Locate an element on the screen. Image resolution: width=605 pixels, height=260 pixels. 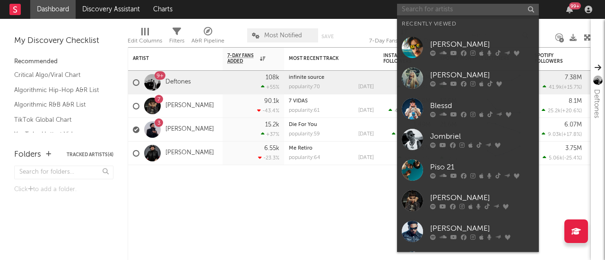
div: 15.2k is located at coordinates (272, 125).